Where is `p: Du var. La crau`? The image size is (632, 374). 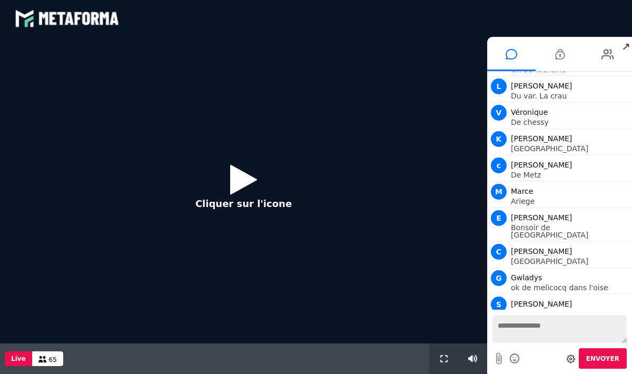
p: Du var. La crau is located at coordinates (570, 96).